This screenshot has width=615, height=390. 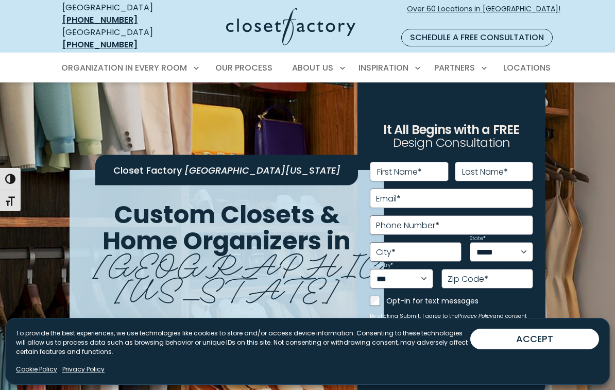 What do you see at coordinates (484, 172) in the screenshot?
I see `label: Last Name` at bounding box center [484, 172].